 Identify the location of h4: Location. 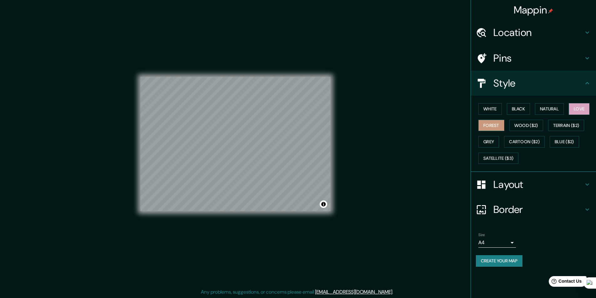
(538, 33).